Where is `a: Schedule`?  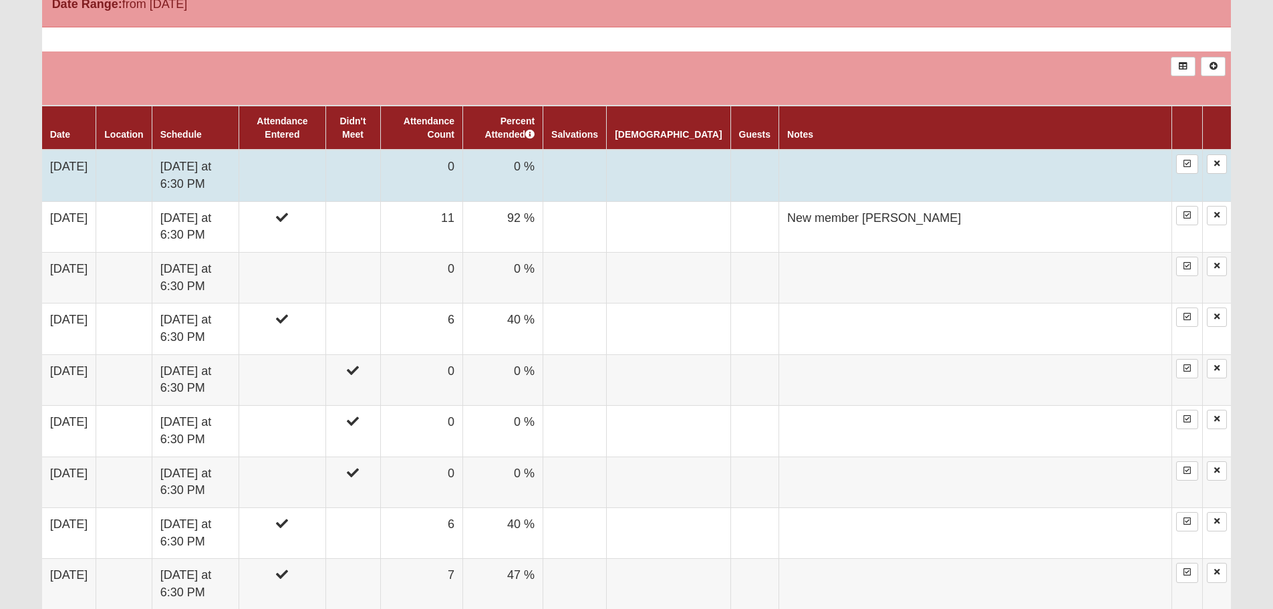 a: Schedule is located at coordinates (181, 134).